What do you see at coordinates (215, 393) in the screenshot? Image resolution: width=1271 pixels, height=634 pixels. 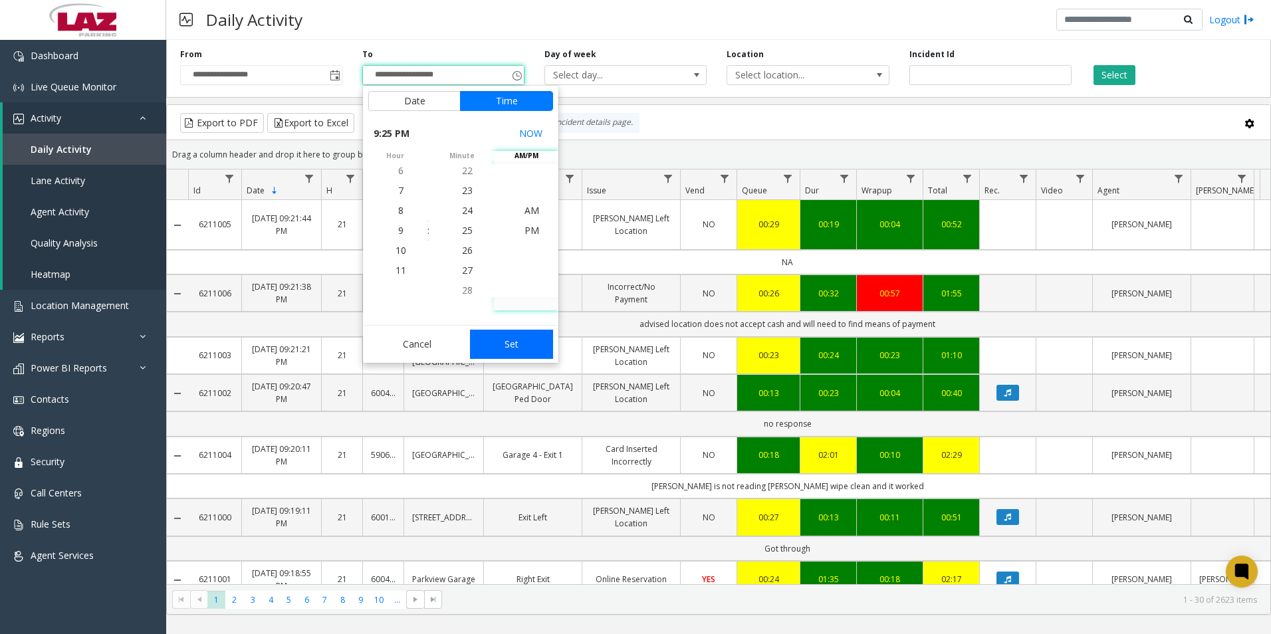 I see `a: 6211002` at bounding box center [215, 393].